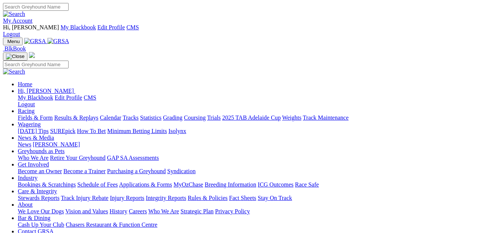 Image resolution: width=498 pixels, height=233 pixels. I want to click on div: Industry, so click(256, 184).